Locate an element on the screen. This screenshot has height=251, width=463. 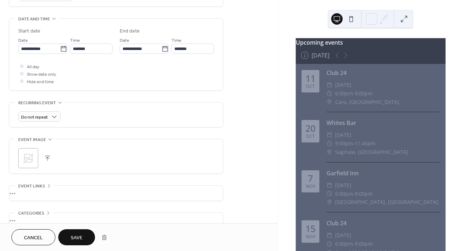
span: Recurring event is located at coordinates (37, 103).